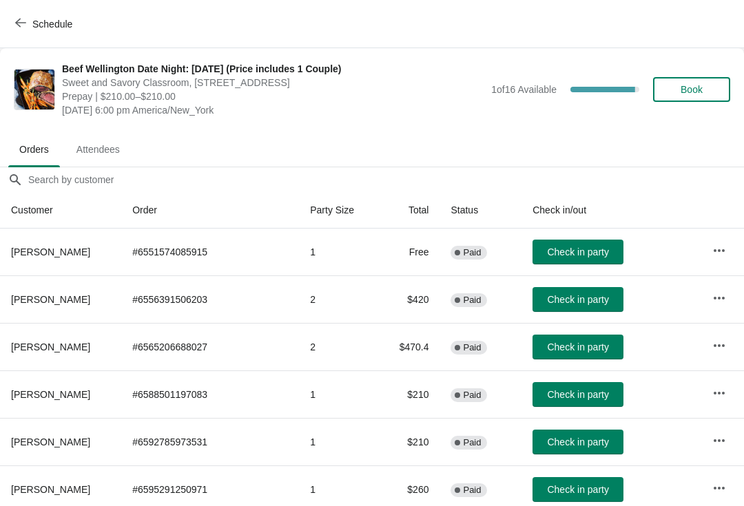 This screenshot has width=744, height=506. I want to click on td: Free, so click(409, 252).